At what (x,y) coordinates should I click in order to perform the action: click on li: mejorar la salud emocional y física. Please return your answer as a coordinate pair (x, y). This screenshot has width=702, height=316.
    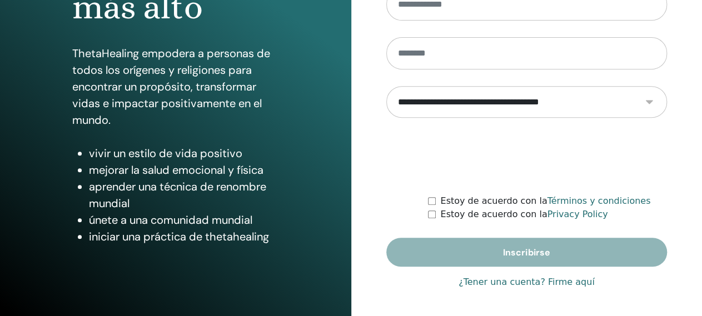
    Looking at the image, I should click on (183, 170).